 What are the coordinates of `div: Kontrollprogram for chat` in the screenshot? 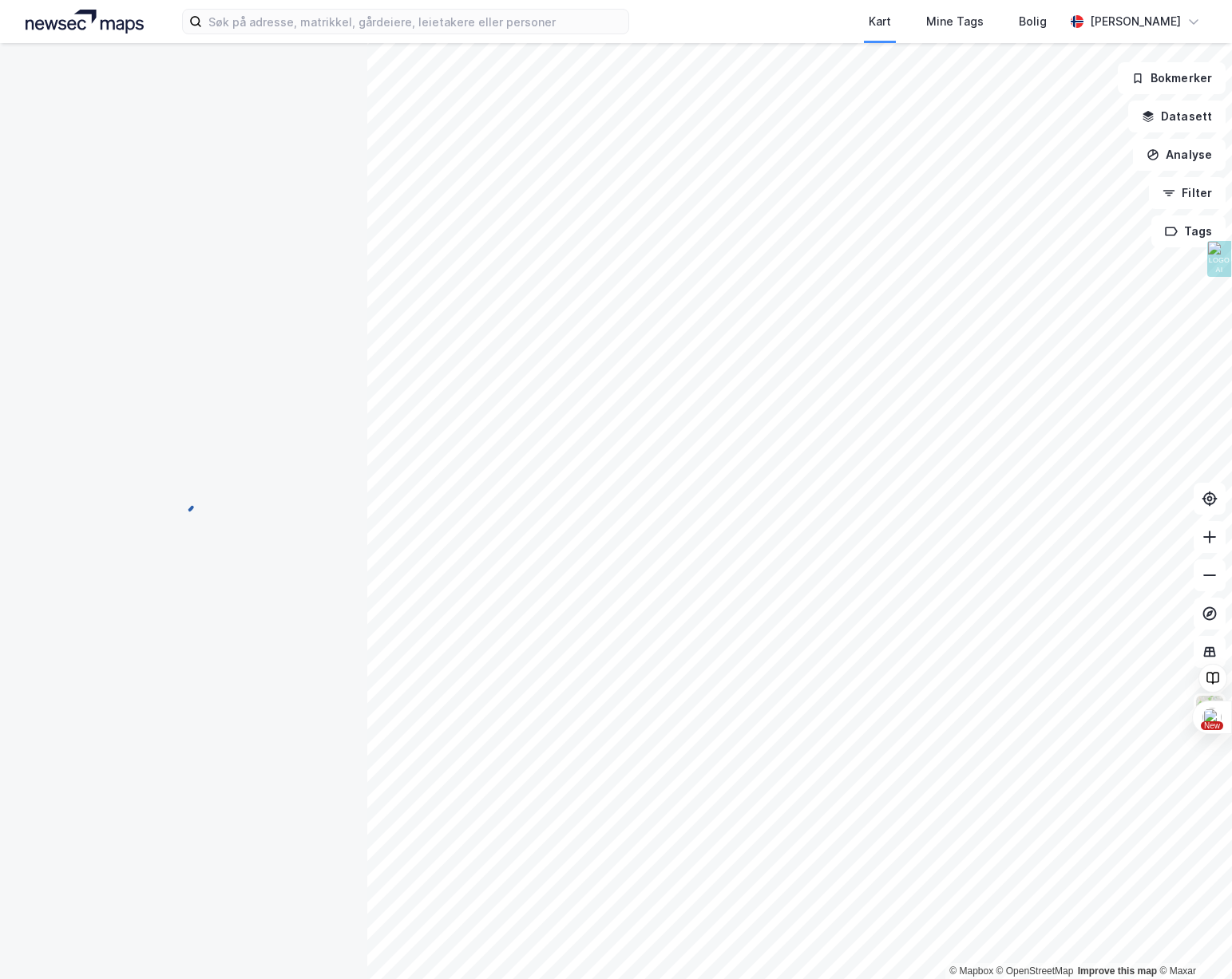 It's located at (1192, 941).